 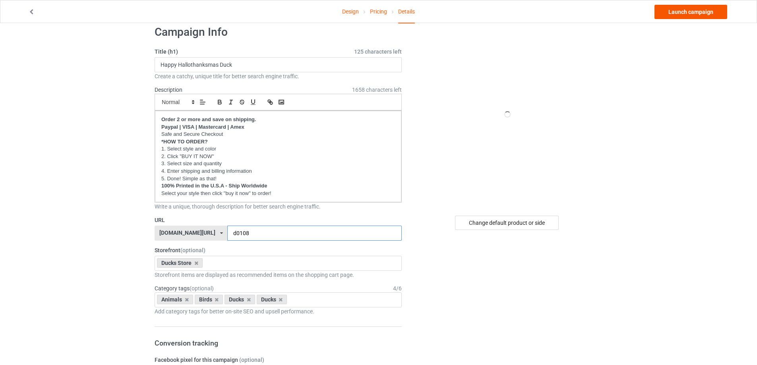 What do you see at coordinates (278, 164) in the screenshot?
I see `p: 3. Select size and quantity` at bounding box center [278, 164].